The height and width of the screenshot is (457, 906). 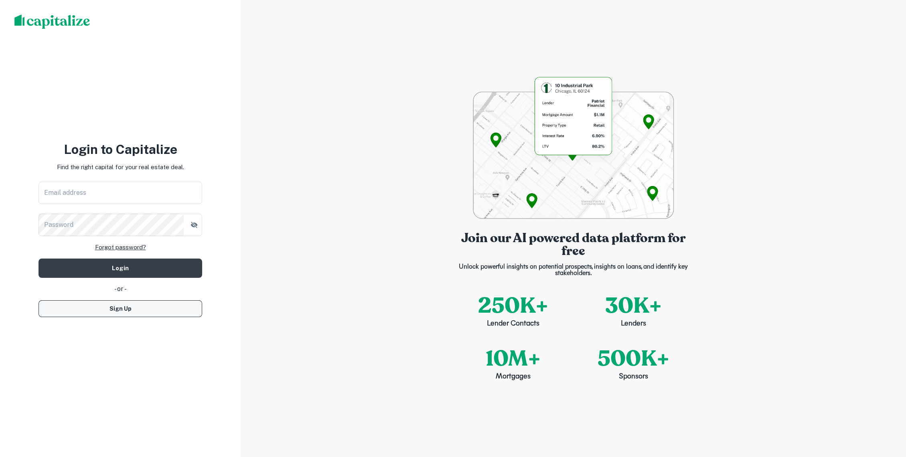 I want to click on p: Mortgages, so click(x=513, y=377).